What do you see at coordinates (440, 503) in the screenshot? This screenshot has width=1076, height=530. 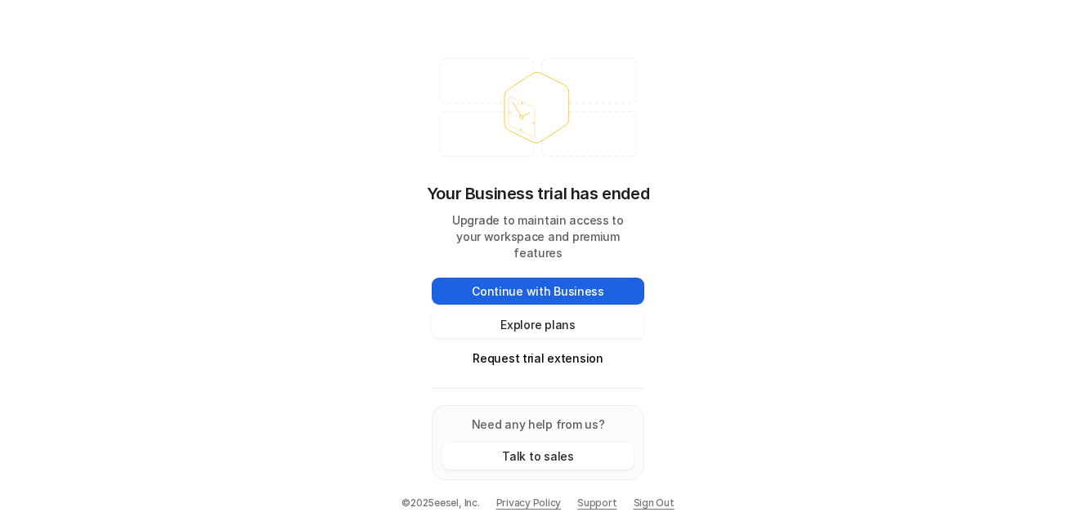 I see `p: © 2025 eesel, Inc.` at bounding box center [440, 503].